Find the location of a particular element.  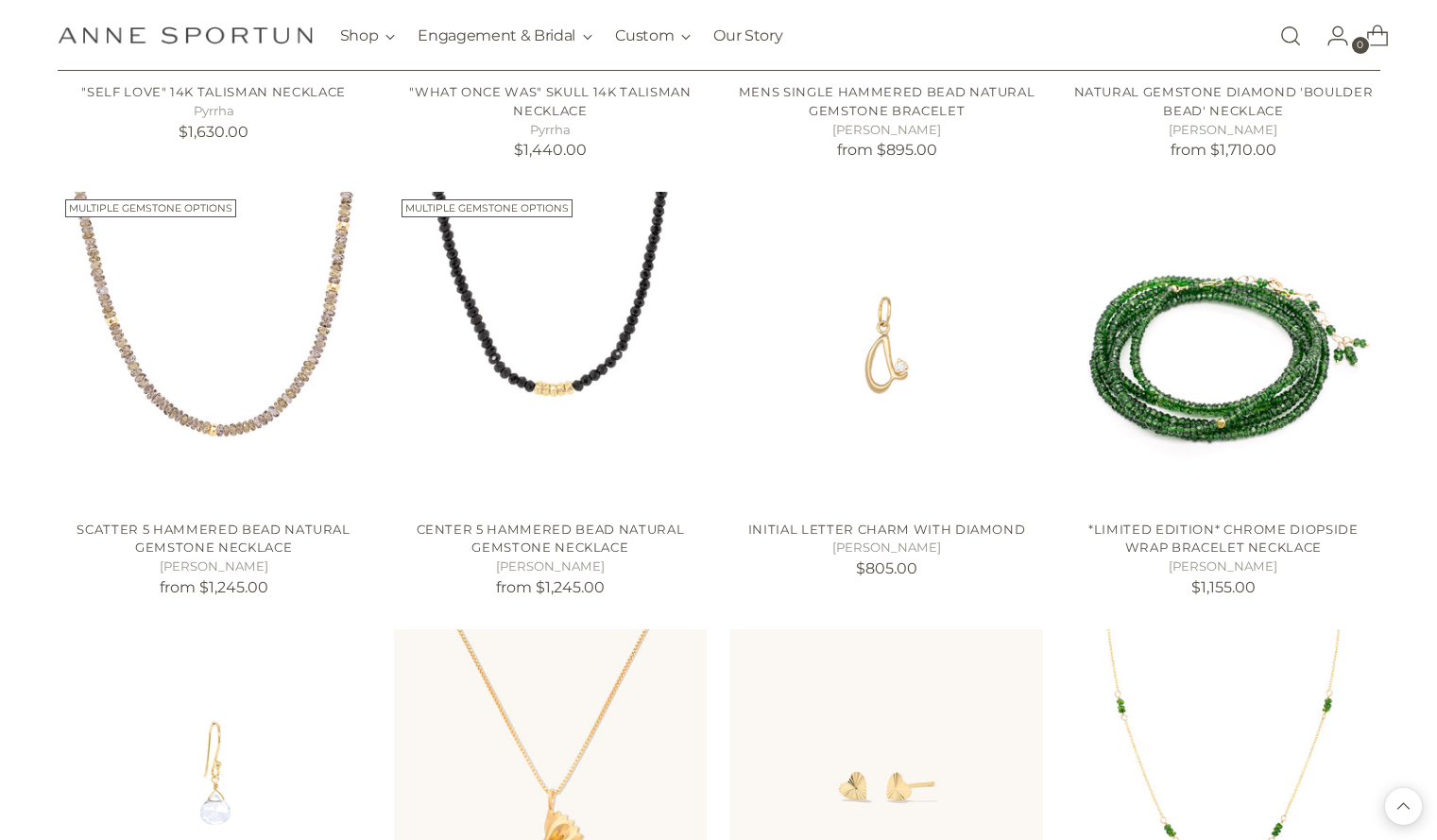

button: Engagement & Bridal is located at coordinates (504, 36).